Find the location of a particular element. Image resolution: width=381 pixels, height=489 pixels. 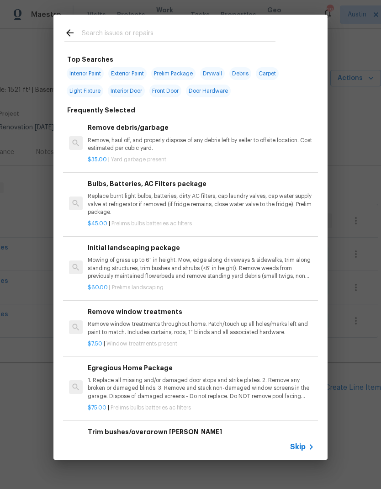

h6: Egregious Home Package is located at coordinates (201, 368).